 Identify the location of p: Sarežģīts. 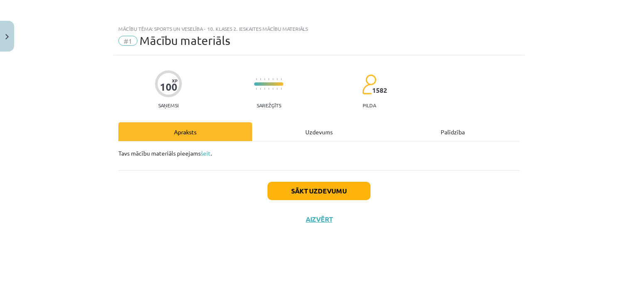
(269, 105).